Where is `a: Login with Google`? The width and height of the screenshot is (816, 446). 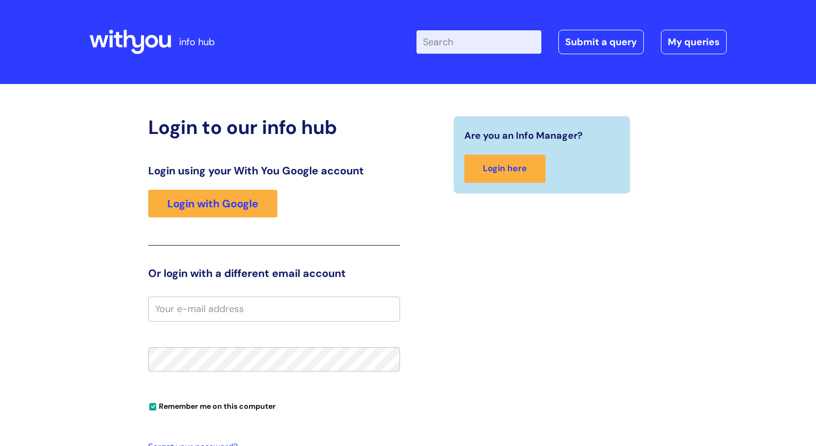 a: Login with Google is located at coordinates (213, 204).